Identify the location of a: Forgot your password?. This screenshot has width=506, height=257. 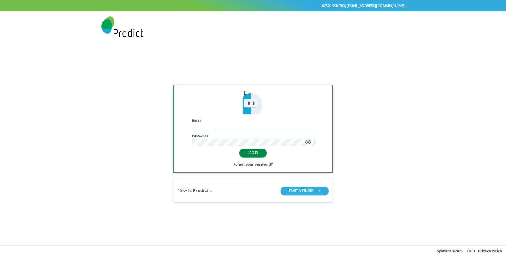
(253, 164).